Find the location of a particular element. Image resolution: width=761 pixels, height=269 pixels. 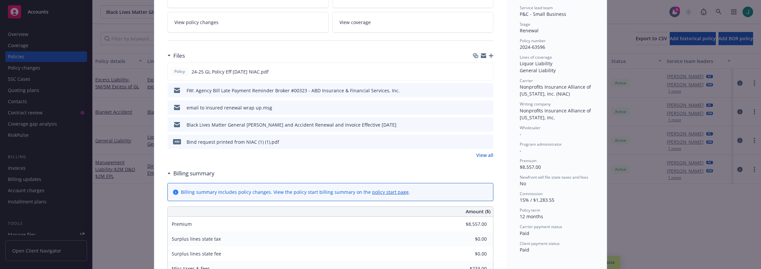

span: Commission is located at coordinates (531, 193).